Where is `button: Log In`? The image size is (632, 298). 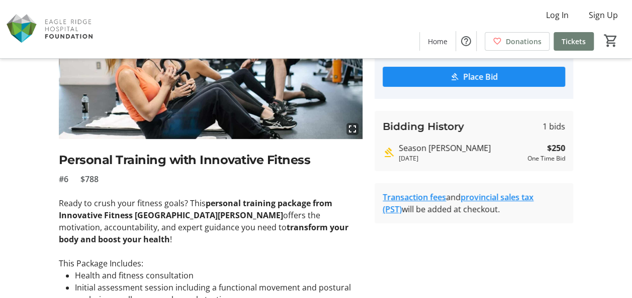
button: Log In is located at coordinates (557, 15).